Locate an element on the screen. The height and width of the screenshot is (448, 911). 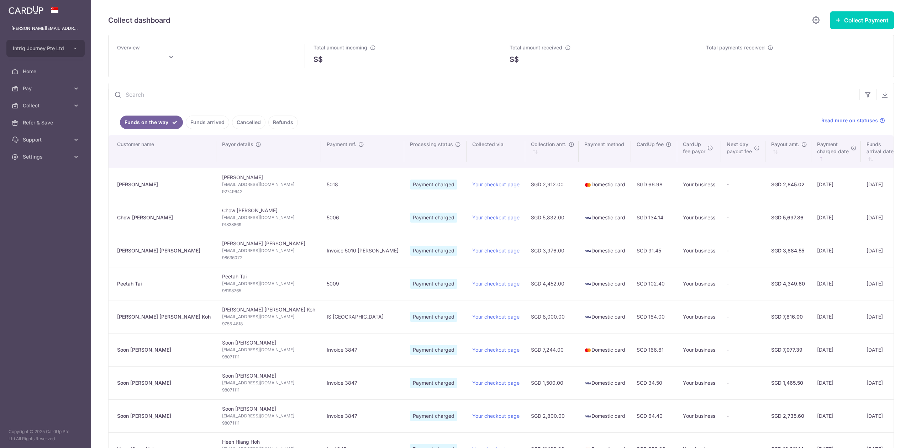
th: CardUp fee is located at coordinates (654, 152).